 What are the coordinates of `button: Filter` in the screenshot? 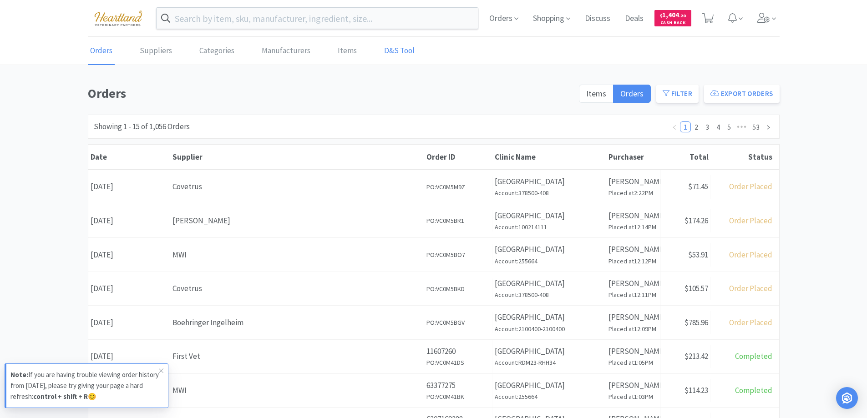 It's located at (677, 94).